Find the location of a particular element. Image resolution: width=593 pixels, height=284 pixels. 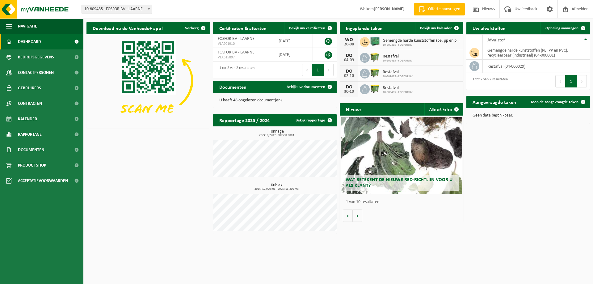

a: Bekijk uw documenten is located at coordinates (309, 87).